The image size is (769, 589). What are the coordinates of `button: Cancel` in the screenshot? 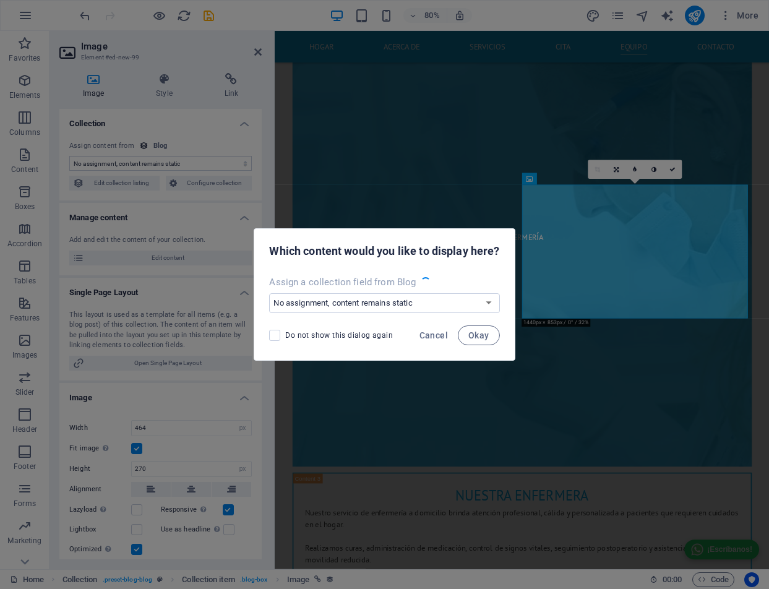 It's located at (433, 335).